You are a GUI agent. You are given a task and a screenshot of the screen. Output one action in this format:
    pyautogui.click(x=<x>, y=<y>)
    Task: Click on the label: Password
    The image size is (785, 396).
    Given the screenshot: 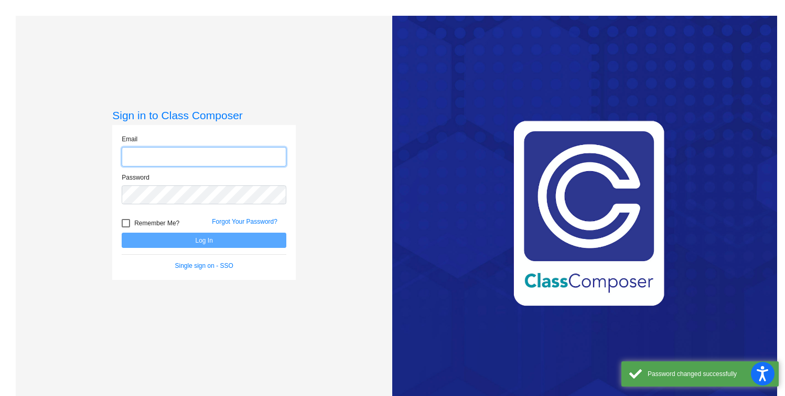 What is the action you would take?
    pyautogui.click(x=135, y=177)
    